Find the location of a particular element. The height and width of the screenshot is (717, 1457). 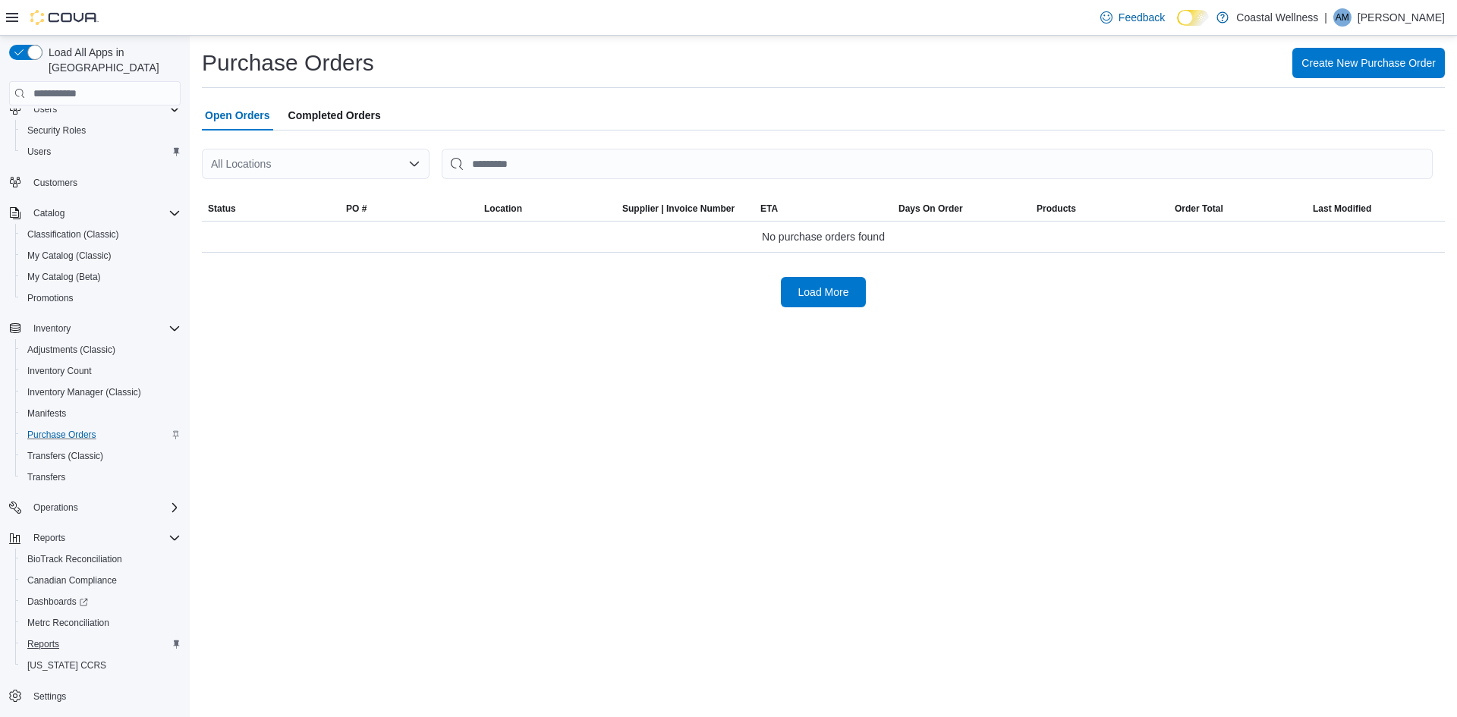

span: Status is located at coordinates (222, 209).